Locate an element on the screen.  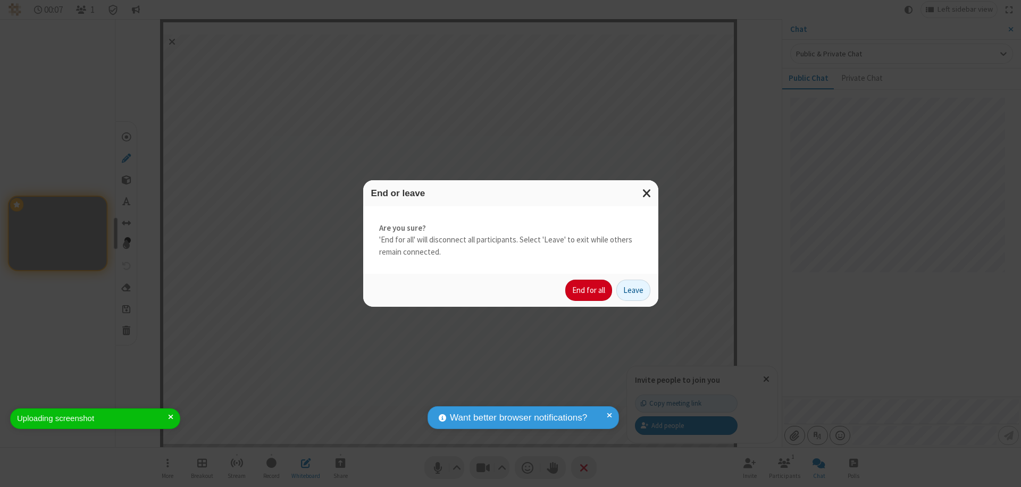
button: Close modal is located at coordinates (647, 193).